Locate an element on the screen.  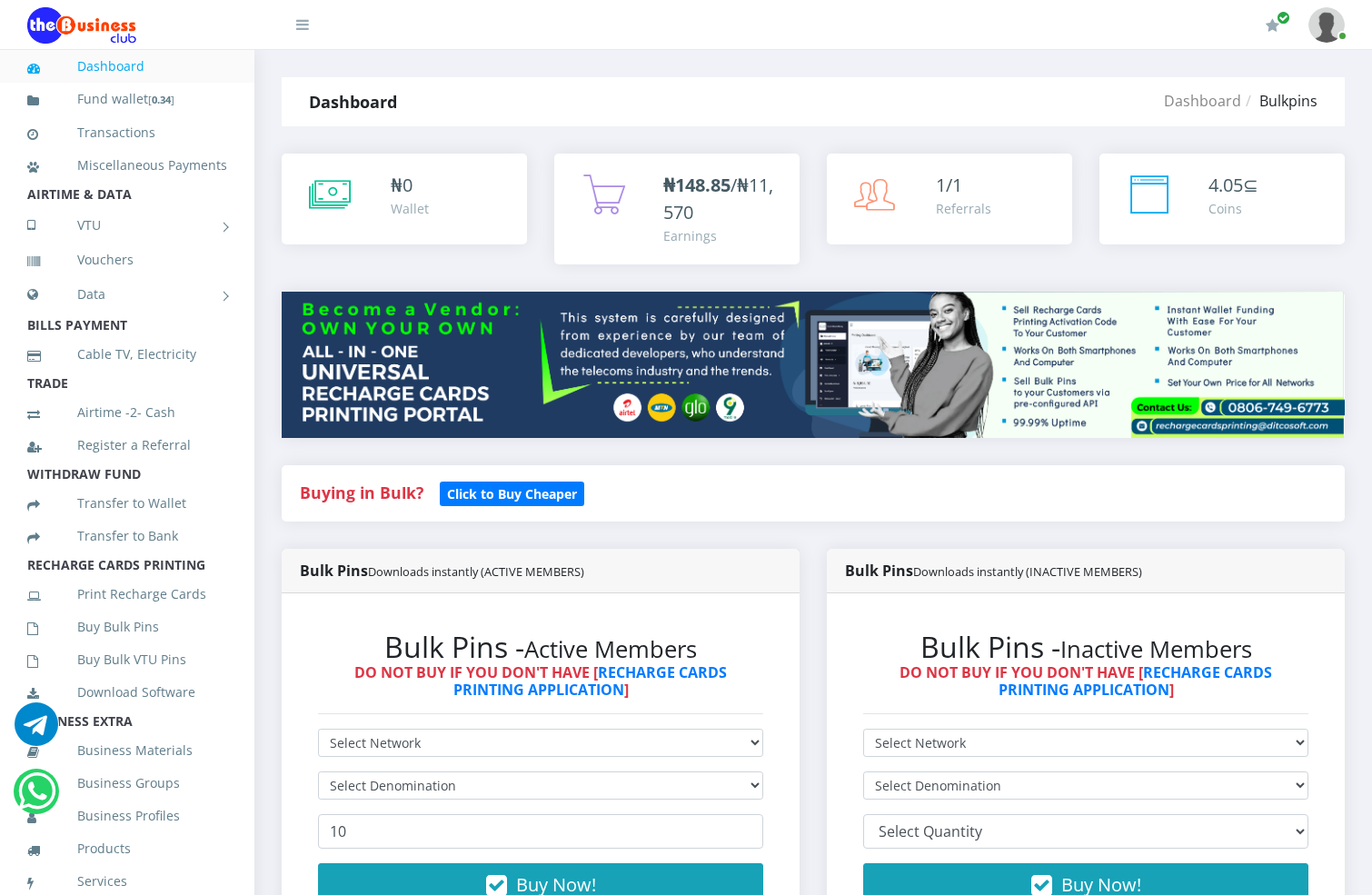
a: ₦148.85/₦11,570 Earnings is located at coordinates (676, 209).